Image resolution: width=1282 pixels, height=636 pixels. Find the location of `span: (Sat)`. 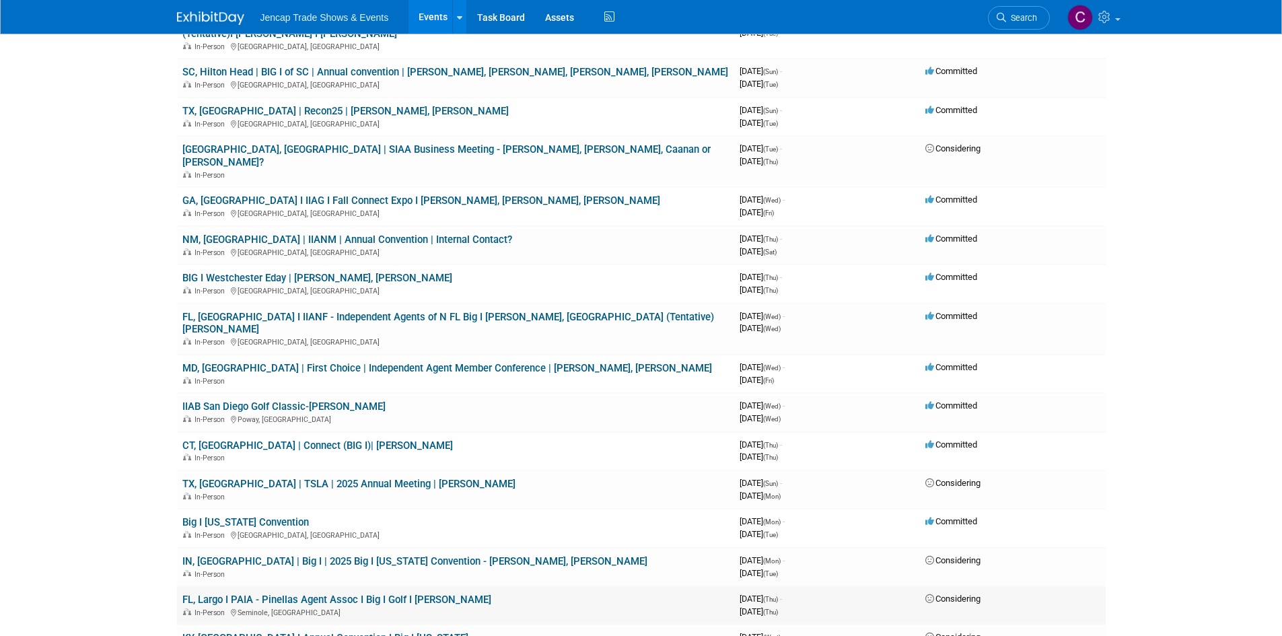

span: (Sat) is located at coordinates (770, 252).